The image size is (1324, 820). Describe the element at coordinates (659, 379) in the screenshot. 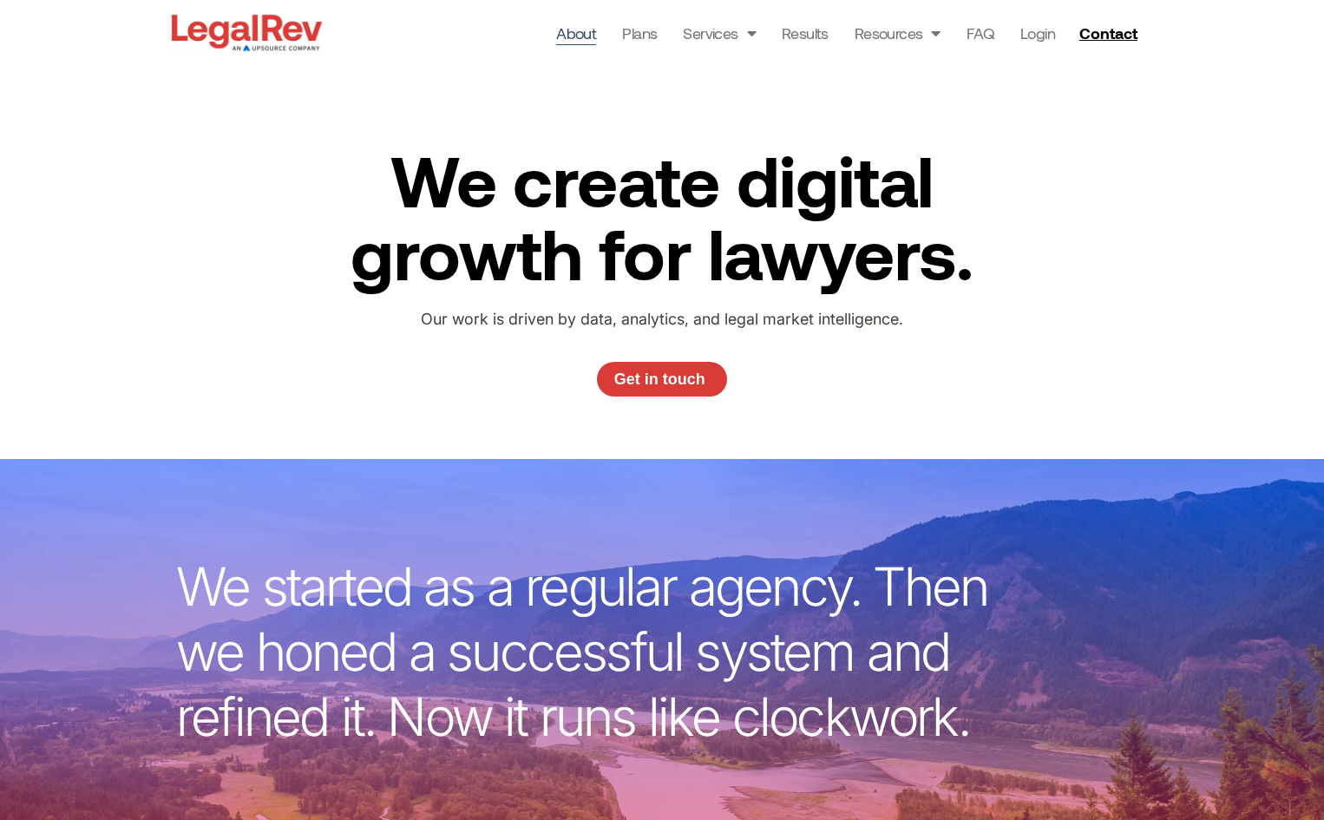

I see `span: Get in touch` at that location.